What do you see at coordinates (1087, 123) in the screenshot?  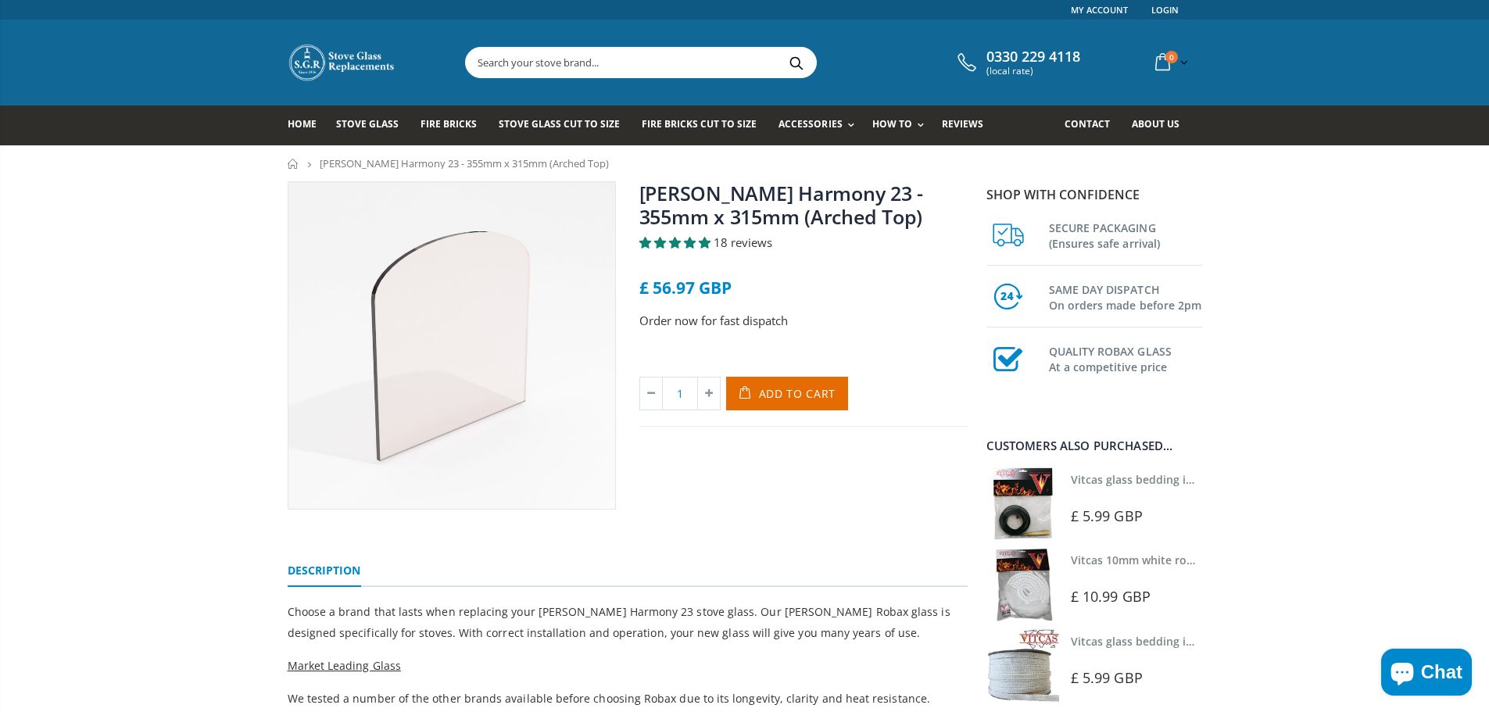 I see `span: Contact` at bounding box center [1087, 123].